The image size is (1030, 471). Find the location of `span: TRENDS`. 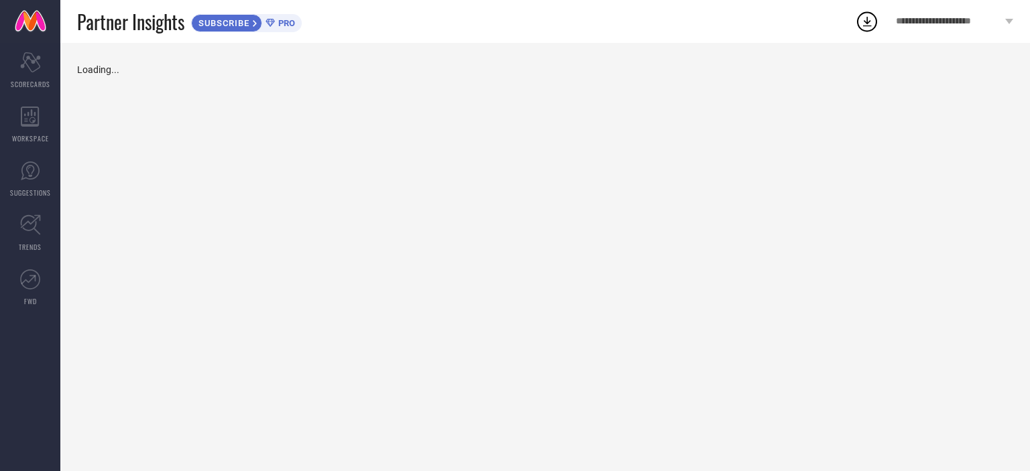

span: TRENDS is located at coordinates (30, 247).